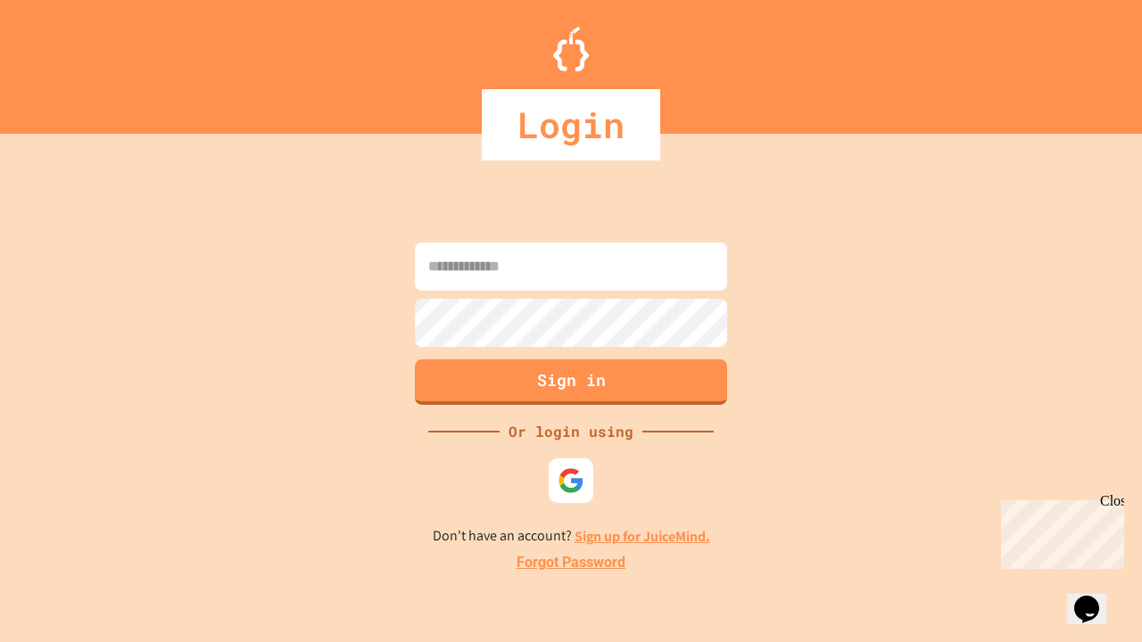 Image resolution: width=1142 pixels, height=642 pixels. What do you see at coordinates (65, 60) in the screenshot?
I see `div: Chat with us now!Close` at bounding box center [65, 60].